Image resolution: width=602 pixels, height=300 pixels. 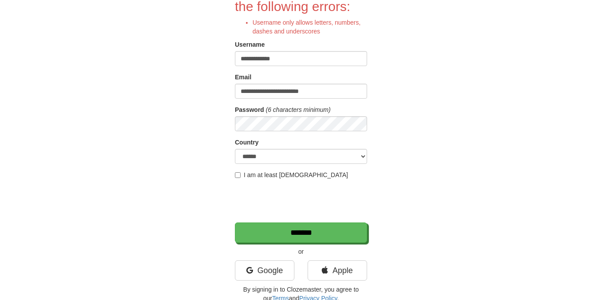 I want to click on em: (6 characters minimum), so click(x=298, y=110).